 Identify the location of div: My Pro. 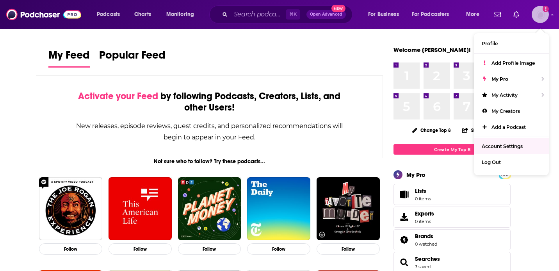
(416, 175).